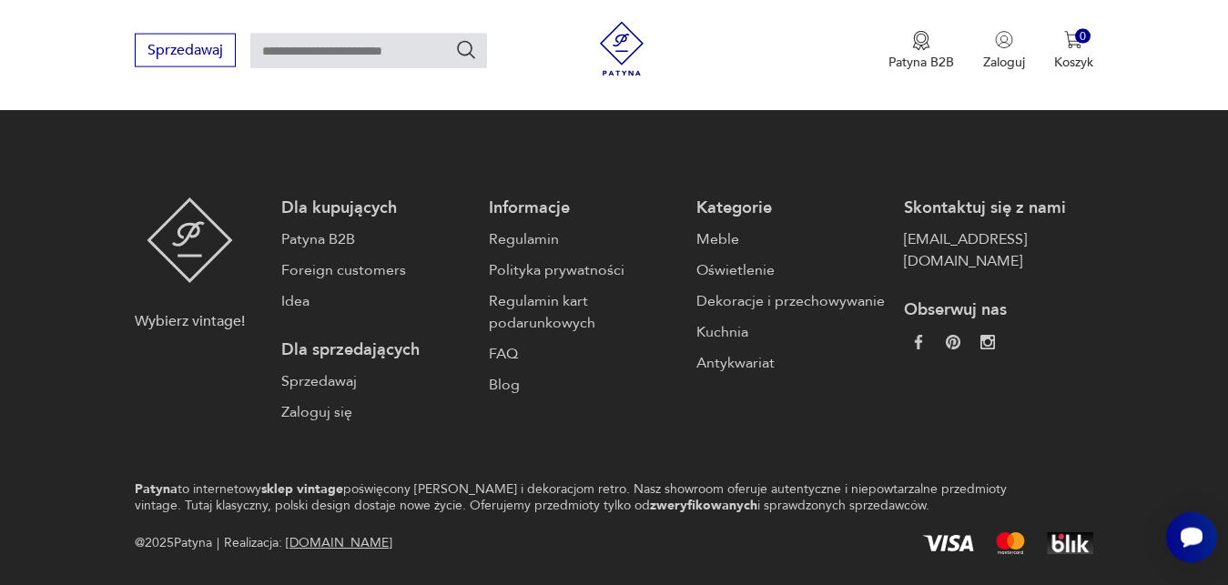 This screenshot has height=585, width=1228. Describe the element at coordinates (308, 544) in the screenshot. I see `span: Realizacja:` at that location.